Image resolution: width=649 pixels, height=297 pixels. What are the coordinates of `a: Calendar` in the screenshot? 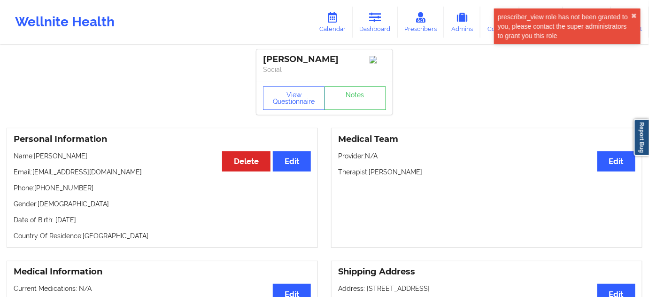 It's located at (332, 22).